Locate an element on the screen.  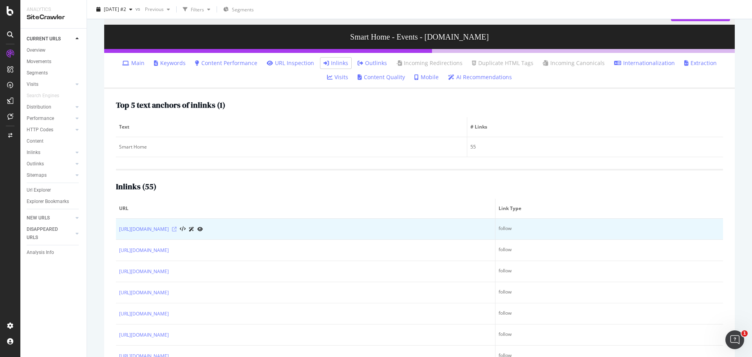
a: HTTP Codes is located at coordinates (50, 130).